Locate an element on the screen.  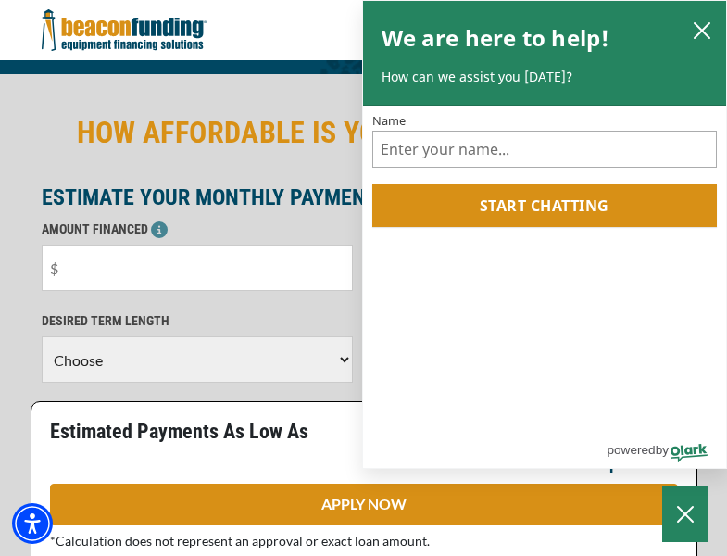
span: *Calculation does not represent an approval or exact loan amount. is located at coordinates (240, 540).